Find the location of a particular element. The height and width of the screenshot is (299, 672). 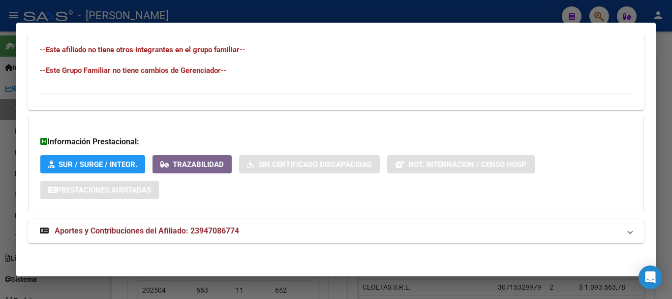

button: Not. Internacion / Censo Hosp. is located at coordinates (461, 164).